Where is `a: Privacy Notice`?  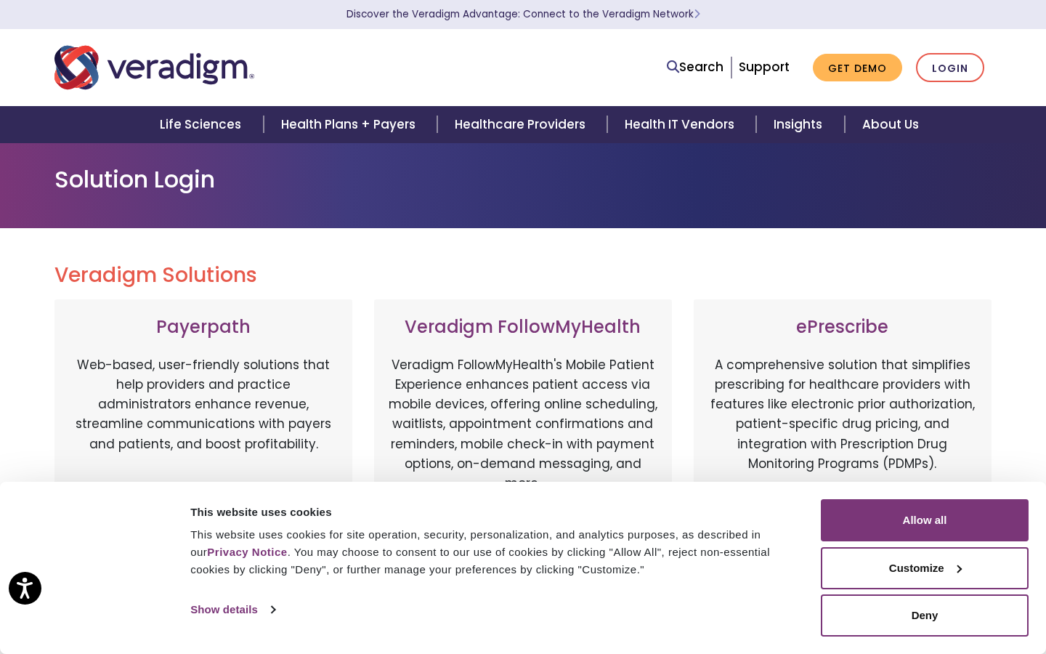 a: Privacy Notice is located at coordinates (247, 551).